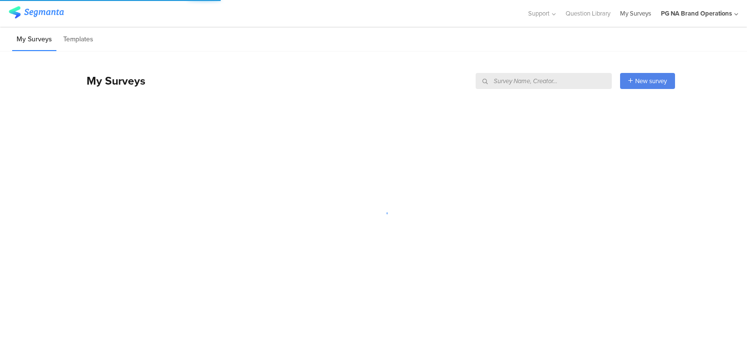 This screenshot has height=355, width=747. What do you see at coordinates (696, 13) in the screenshot?
I see `div: PG NA Brand Operations` at bounding box center [696, 13].